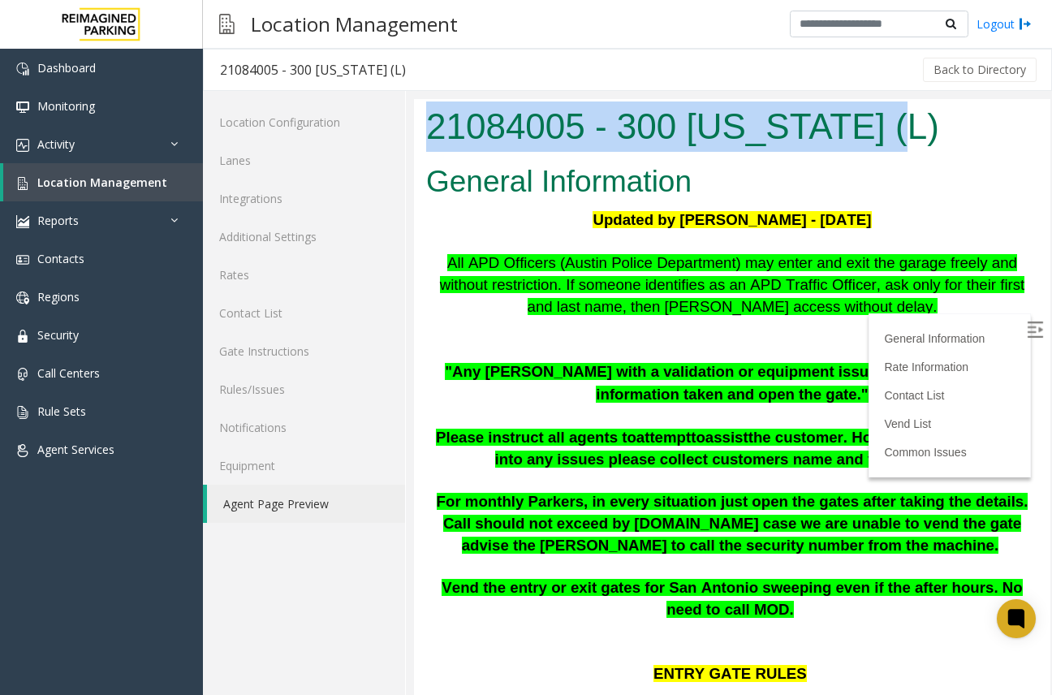  What do you see at coordinates (226, 24) in the screenshot?
I see `img: pageIcon` at bounding box center [226, 24].